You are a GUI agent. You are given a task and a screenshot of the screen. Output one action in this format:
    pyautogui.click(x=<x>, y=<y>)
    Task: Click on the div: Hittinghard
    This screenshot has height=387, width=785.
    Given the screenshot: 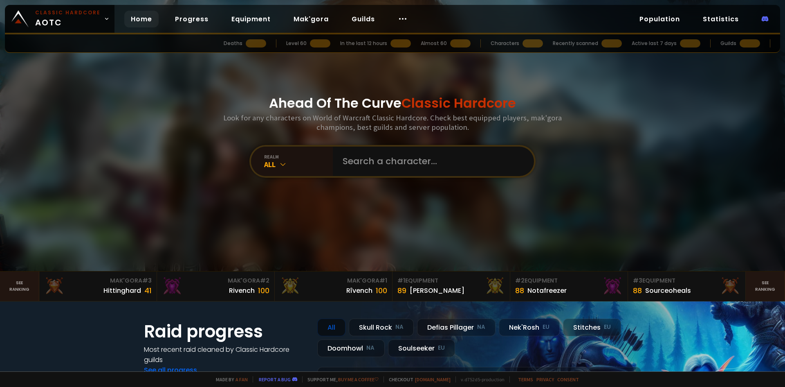 What is the action you would take?
    pyautogui.click(x=122, y=290)
    